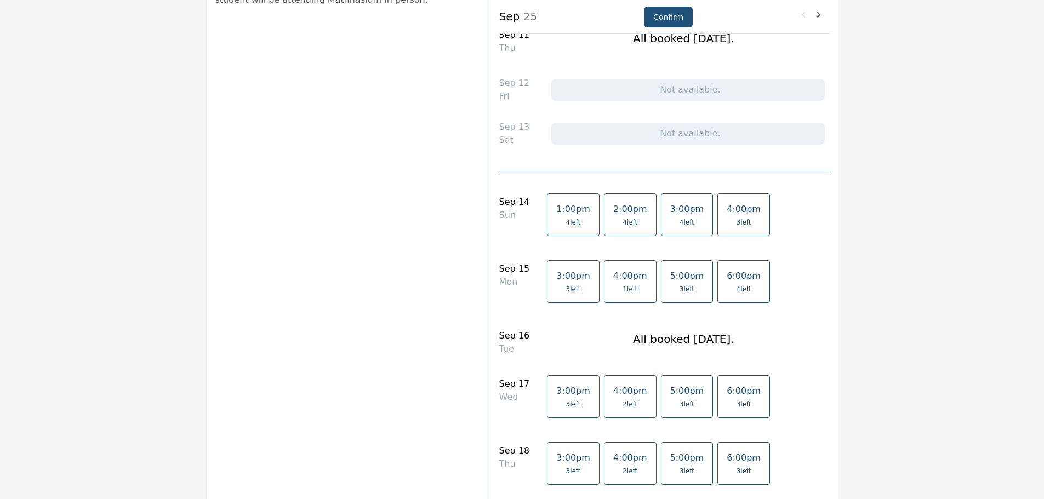 Image resolution: width=1044 pixels, height=499 pixels. I want to click on div: Sep 15, so click(515, 269).